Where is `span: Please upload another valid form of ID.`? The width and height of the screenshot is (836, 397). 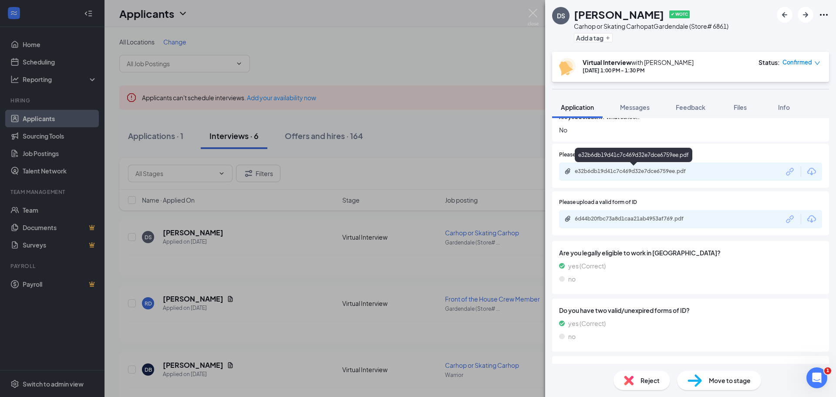 span: Please upload another valid form of ID. is located at coordinates (607, 155).